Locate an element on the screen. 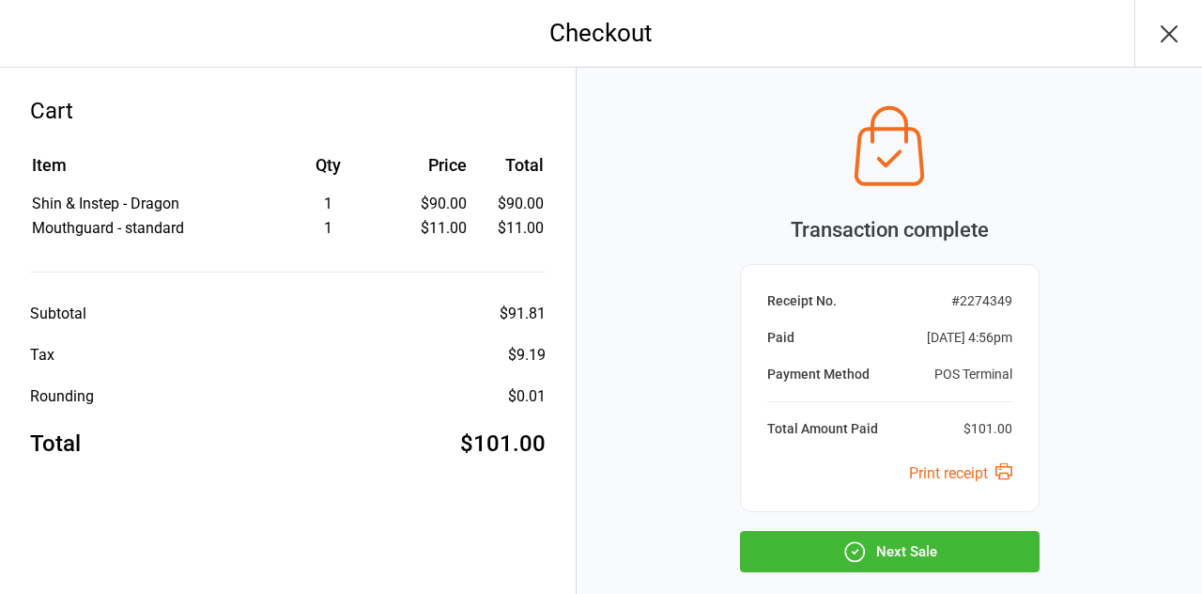  div: # 2274349 is located at coordinates (982, 301).